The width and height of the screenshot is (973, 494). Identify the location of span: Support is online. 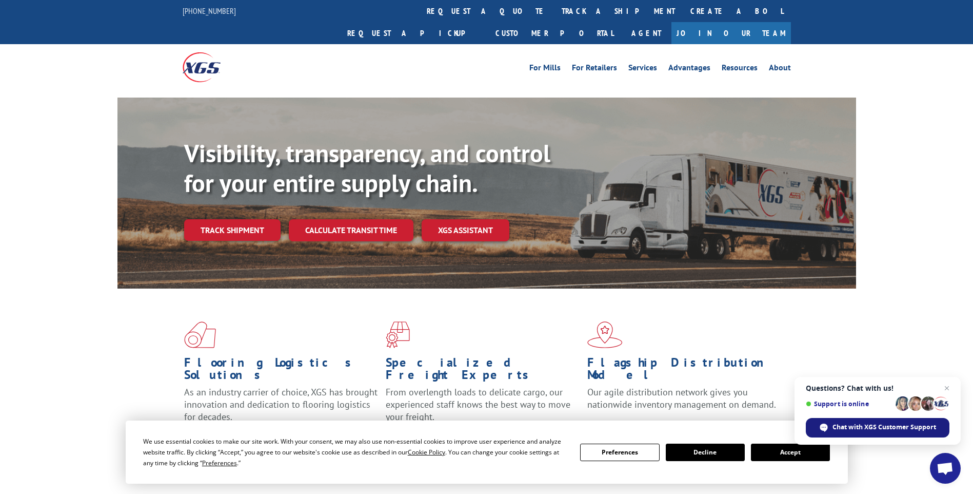
(849, 403).